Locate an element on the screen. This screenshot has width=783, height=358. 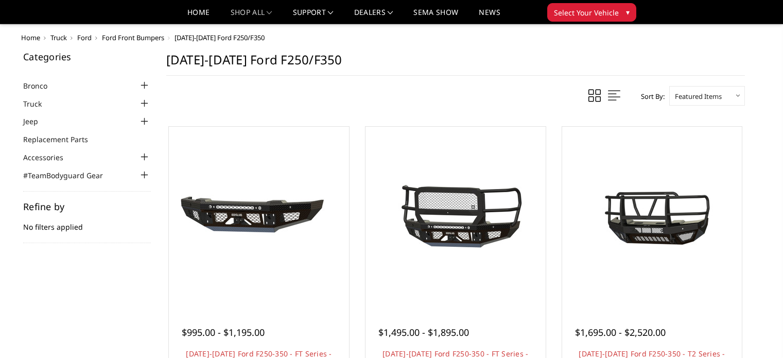
a: Support is located at coordinates (313, 16).